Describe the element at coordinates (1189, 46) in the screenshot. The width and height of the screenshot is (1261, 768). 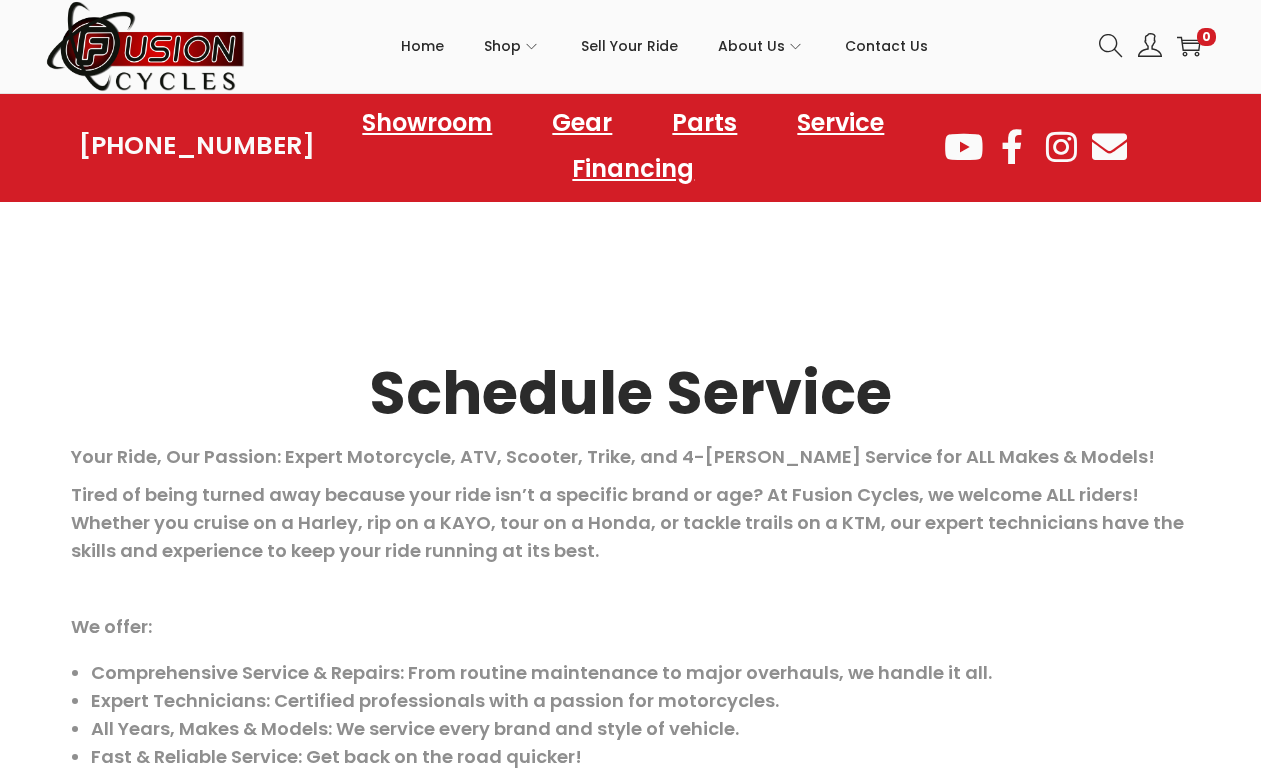
I see `a: 0` at that location.